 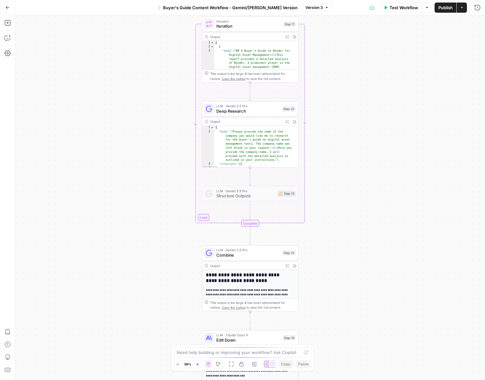 I want to click on button: Copy, so click(x=286, y=364).